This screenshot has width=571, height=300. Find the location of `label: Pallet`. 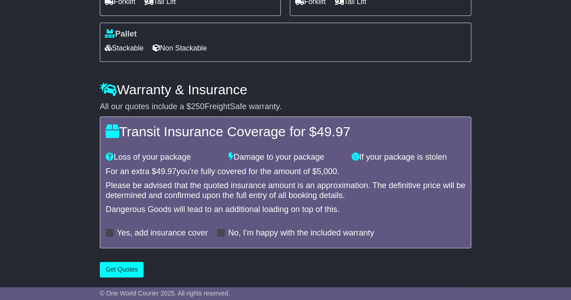

label: Pallet is located at coordinates (121, 34).